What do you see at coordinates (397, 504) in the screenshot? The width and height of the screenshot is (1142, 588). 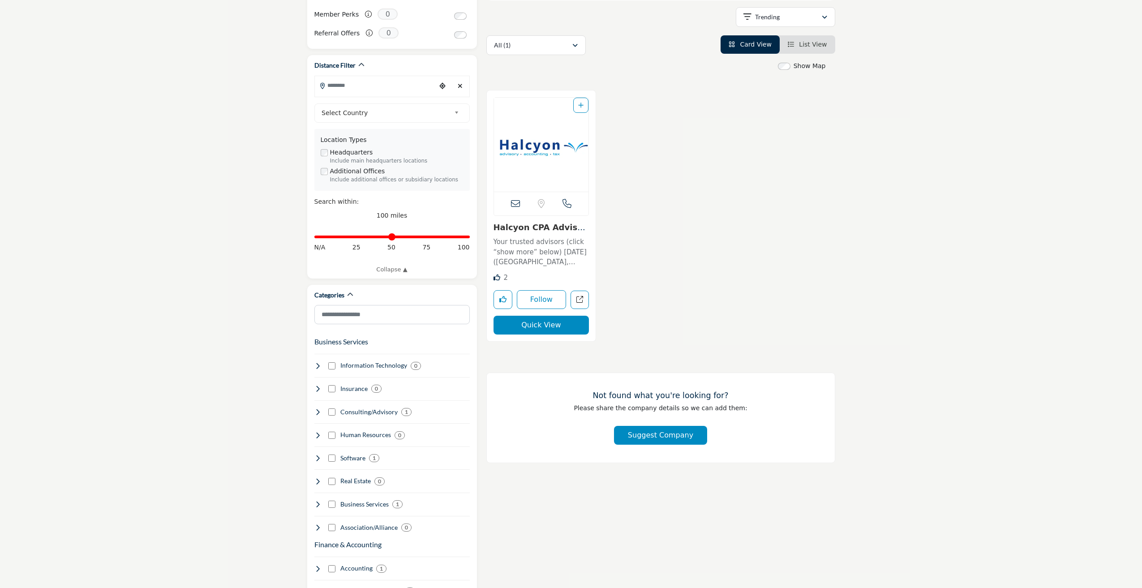 I see `div: 1 Results For Business Services` at bounding box center [397, 504].